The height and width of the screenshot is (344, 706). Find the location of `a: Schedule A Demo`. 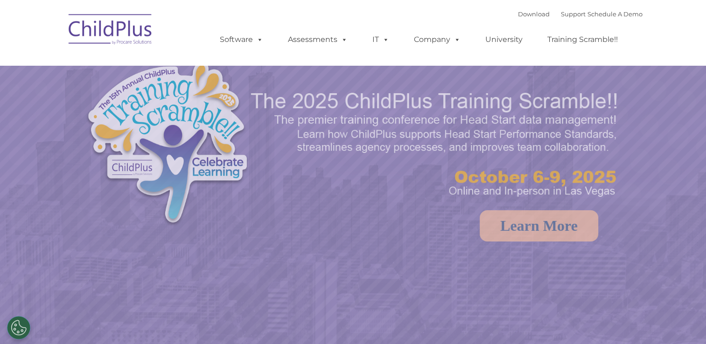

a: Schedule A Demo is located at coordinates (615, 14).